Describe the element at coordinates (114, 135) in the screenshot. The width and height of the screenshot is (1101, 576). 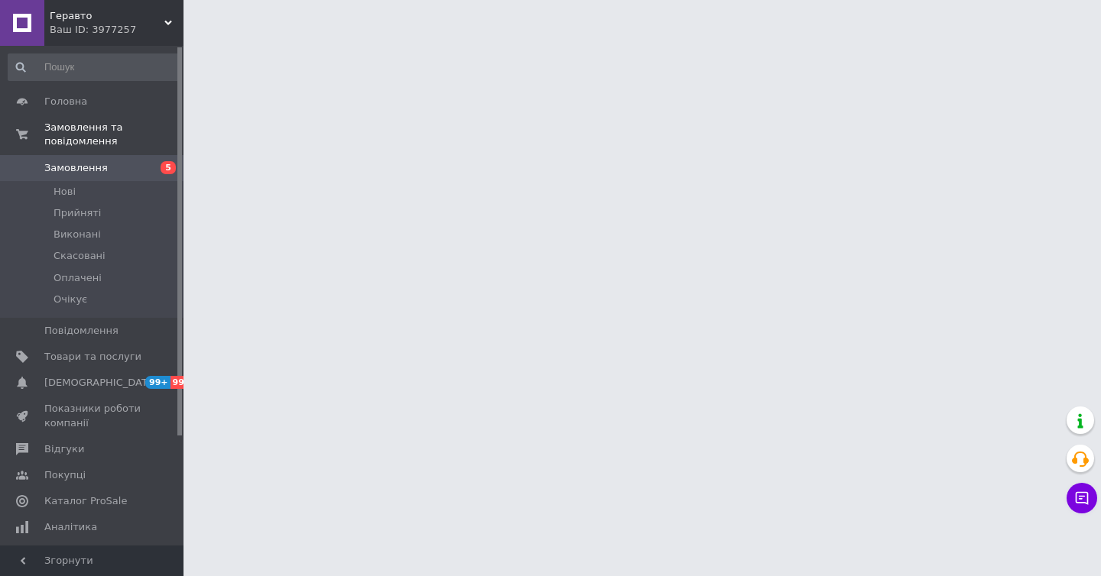
I see `span: Замовлення та повідомлення` at that location.